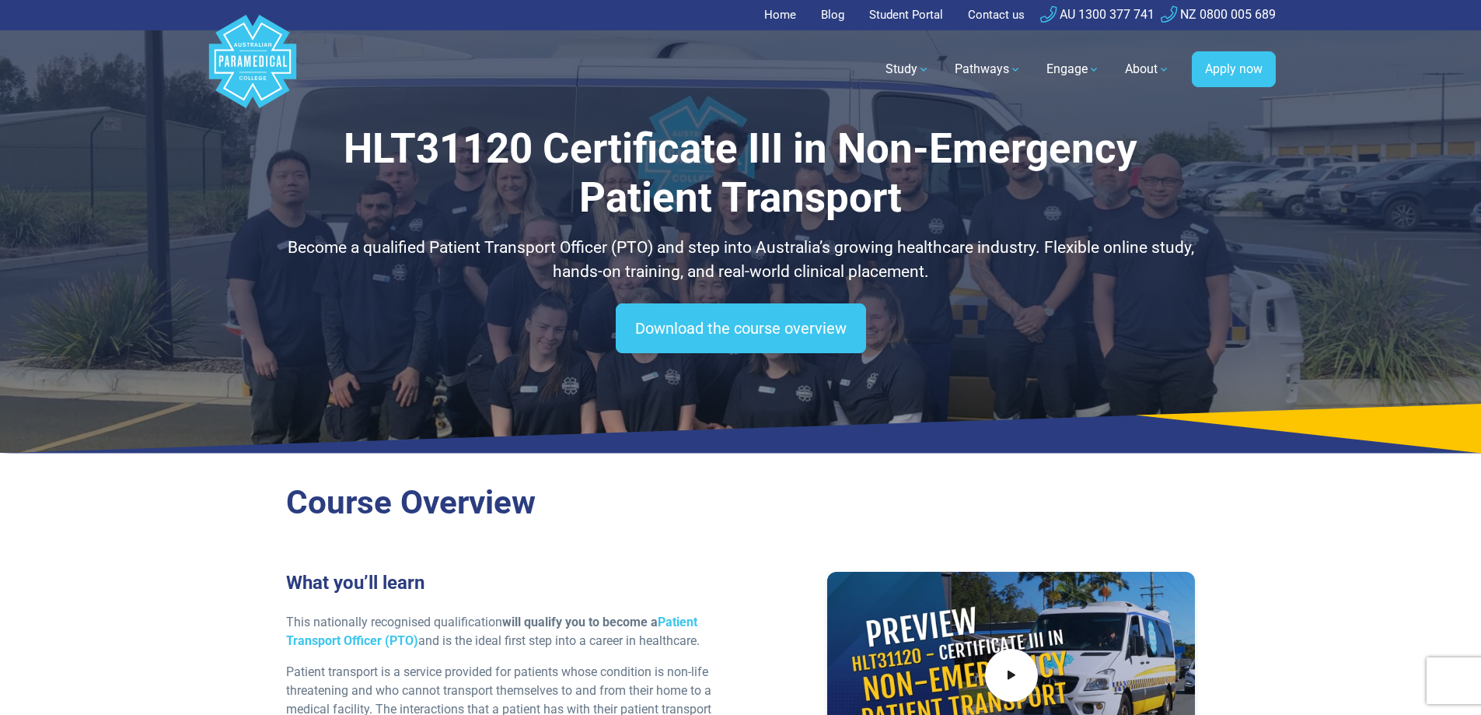 The height and width of the screenshot is (715, 1481). I want to click on h3: What you’ll learn, so click(509, 582).